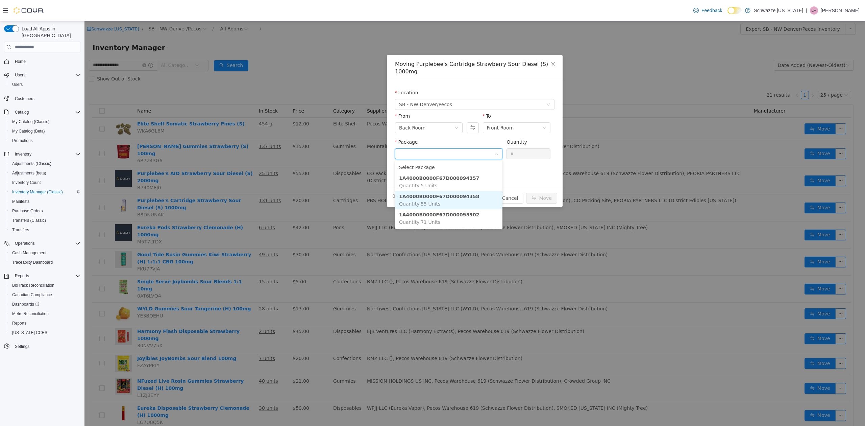 This screenshot has height=426, width=865. Describe the element at coordinates (26, 182) in the screenshot. I see `a: Inventory Count` at that location.